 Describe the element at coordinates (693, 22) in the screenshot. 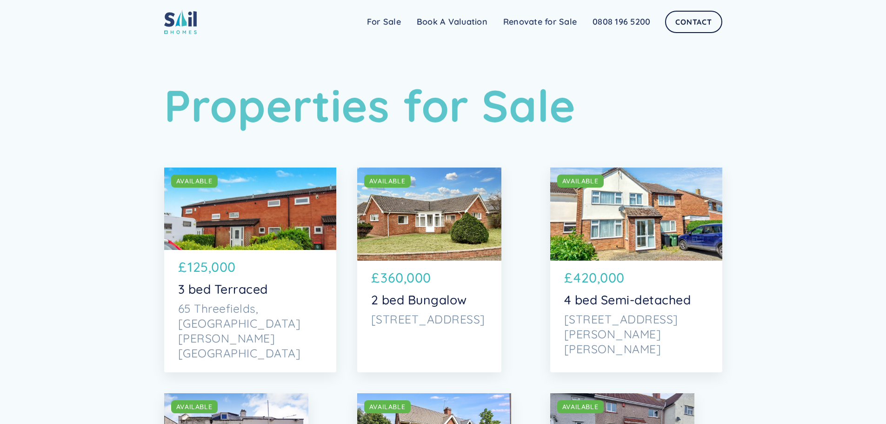

I see `a: Contact` at that location.